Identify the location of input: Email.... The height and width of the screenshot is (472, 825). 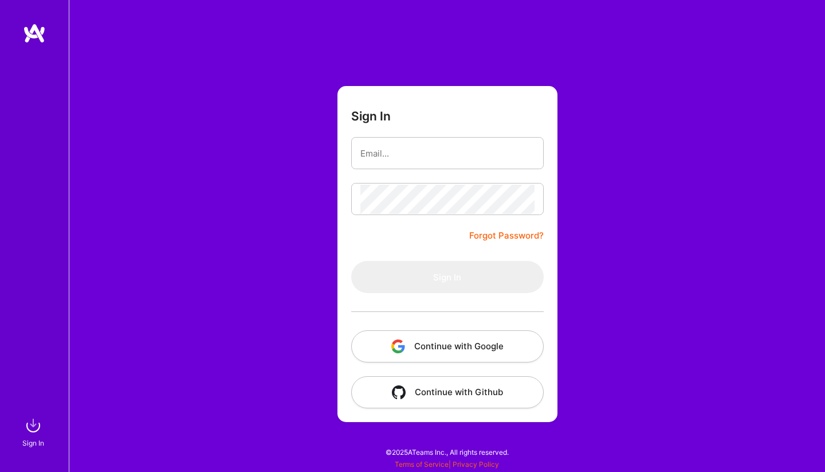
(448, 153).